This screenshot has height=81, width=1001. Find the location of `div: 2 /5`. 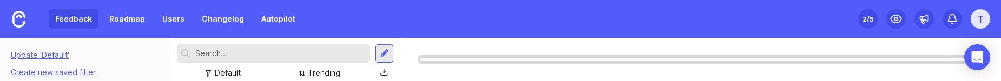

div: 2 /5 is located at coordinates (868, 19).